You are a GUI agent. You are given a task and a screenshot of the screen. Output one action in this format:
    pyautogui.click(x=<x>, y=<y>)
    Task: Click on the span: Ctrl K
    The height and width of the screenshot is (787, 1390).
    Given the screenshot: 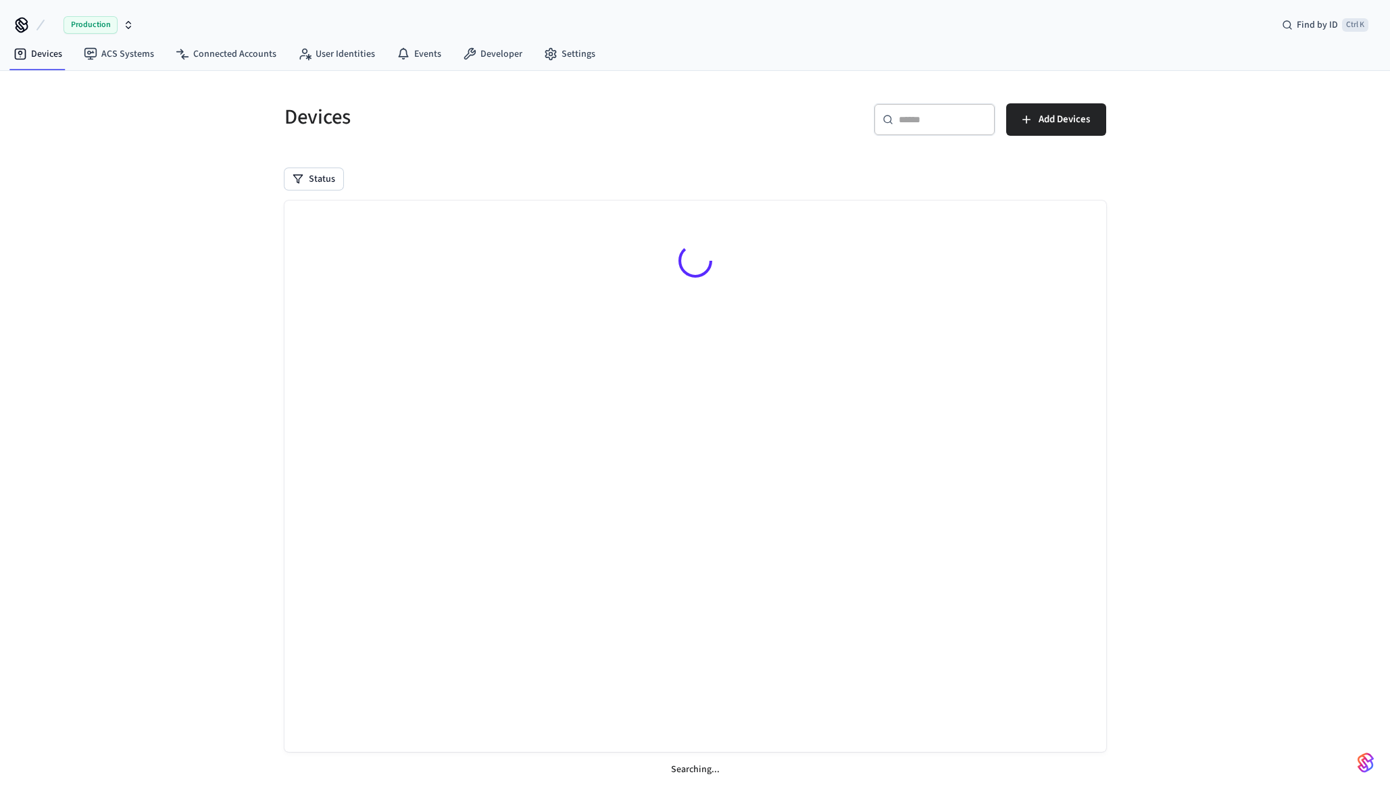 What is the action you would take?
    pyautogui.click(x=1354, y=25)
    